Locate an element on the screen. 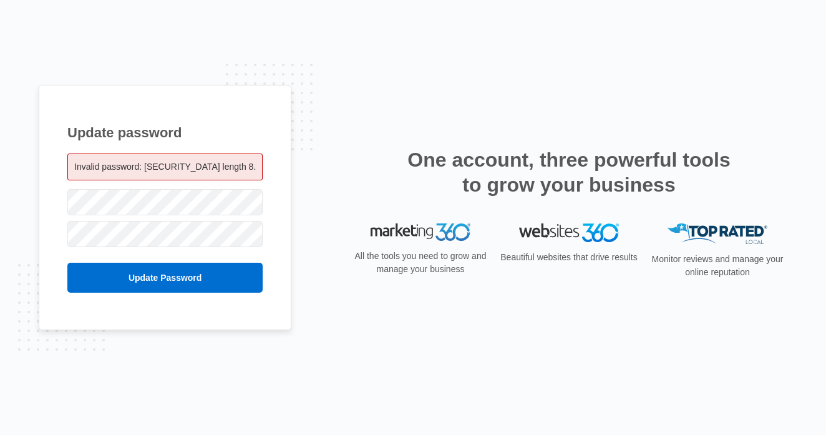 The image size is (826, 435). p: Monitor reviews and manage your online reputation is located at coordinates (717, 266).